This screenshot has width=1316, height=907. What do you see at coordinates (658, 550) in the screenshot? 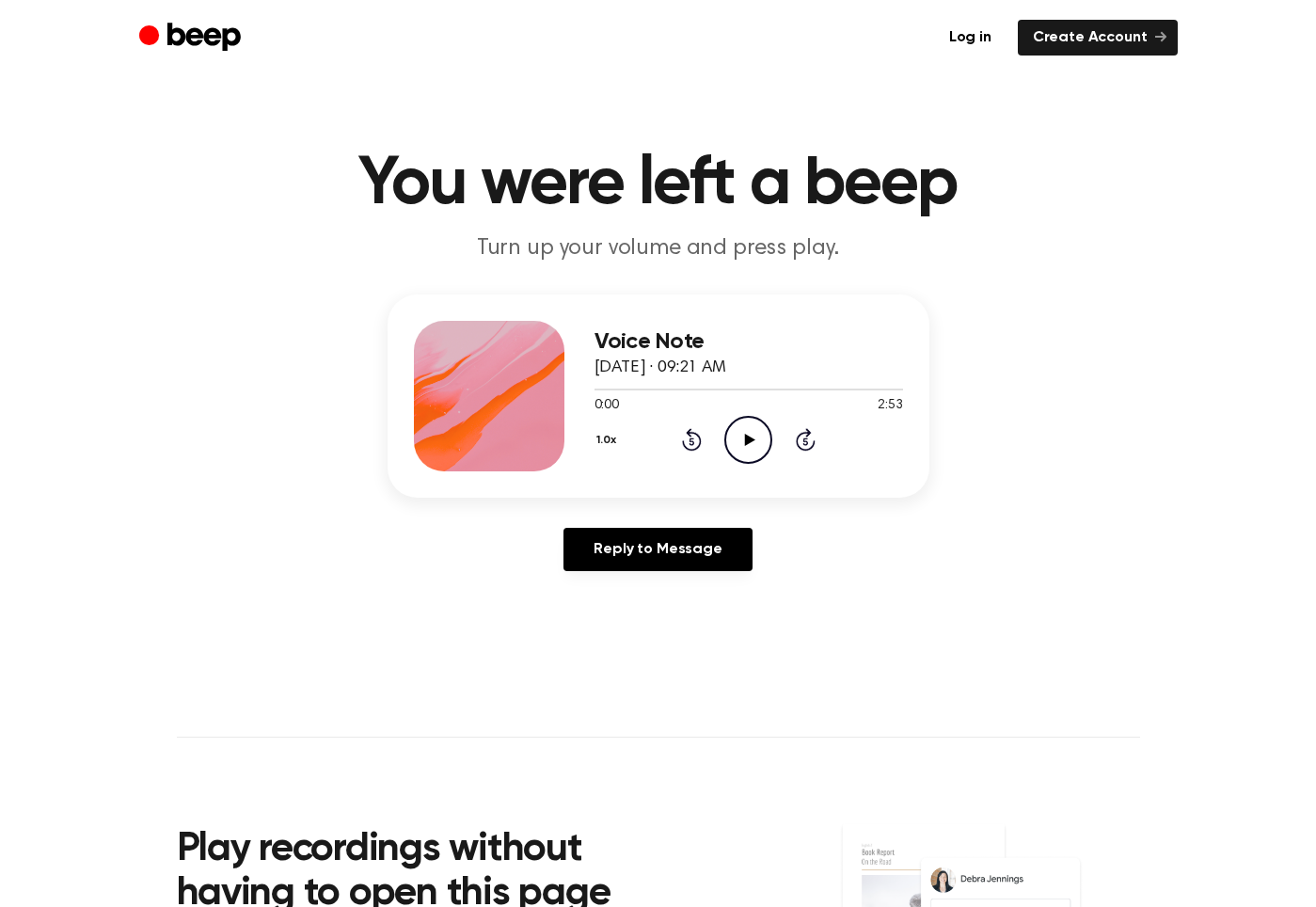
I see `a: Reply to Message` at bounding box center [658, 550].